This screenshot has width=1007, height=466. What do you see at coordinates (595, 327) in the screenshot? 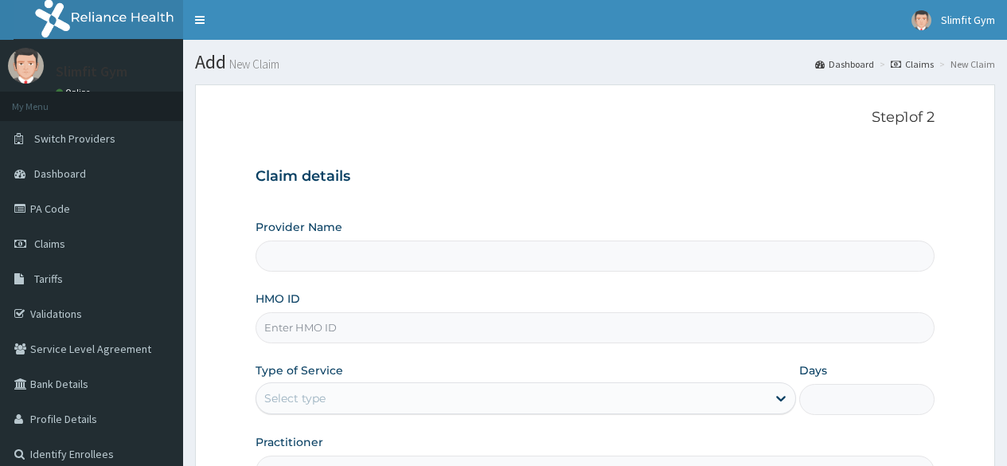
I see `input: Enter HMO ID` at bounding box center [595, 327].